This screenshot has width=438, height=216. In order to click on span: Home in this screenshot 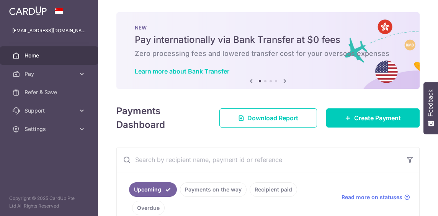, I will do `click(50, 56)`.